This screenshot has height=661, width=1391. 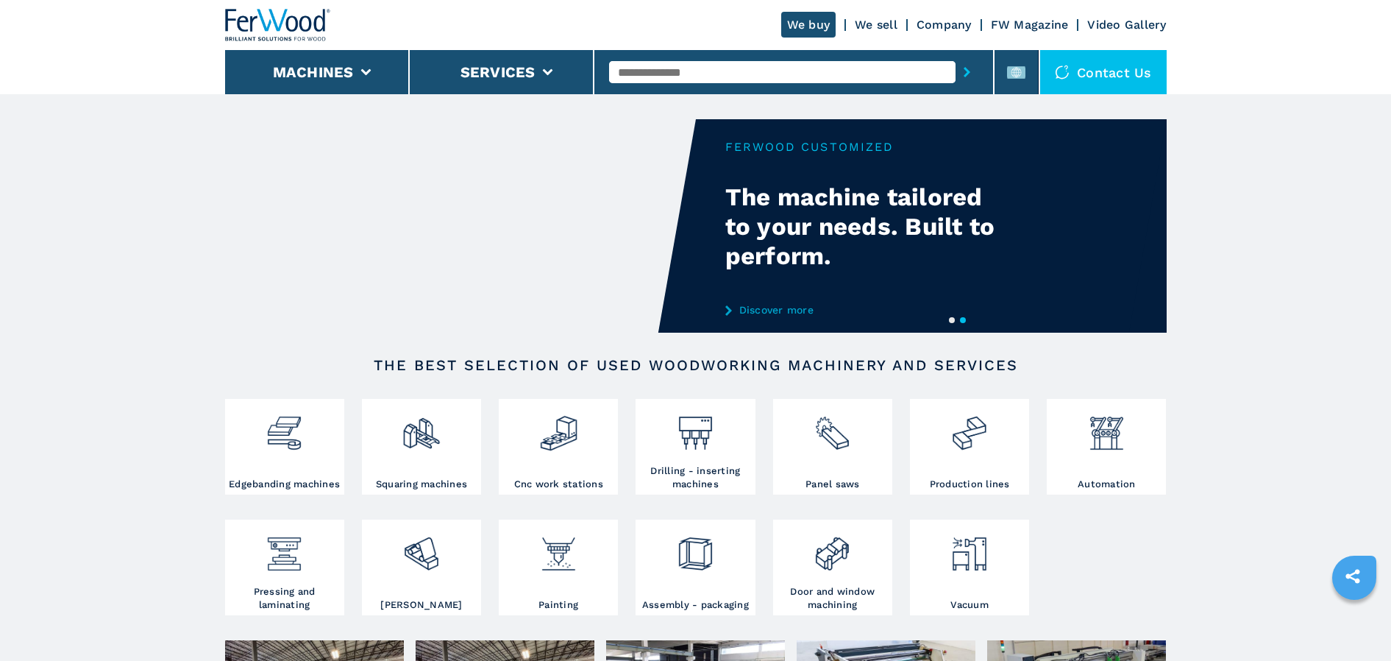 What do you see at coordinates (833, 598) in the screenshot?
I see `h3: Door and window machining` at bounding box center [833, 598].